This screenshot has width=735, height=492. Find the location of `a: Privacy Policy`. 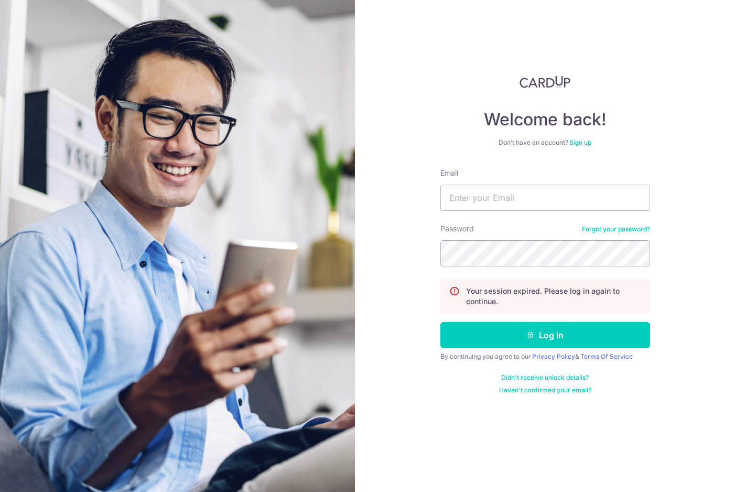

a: Privacy Policy is located at coordinates (553, 356).